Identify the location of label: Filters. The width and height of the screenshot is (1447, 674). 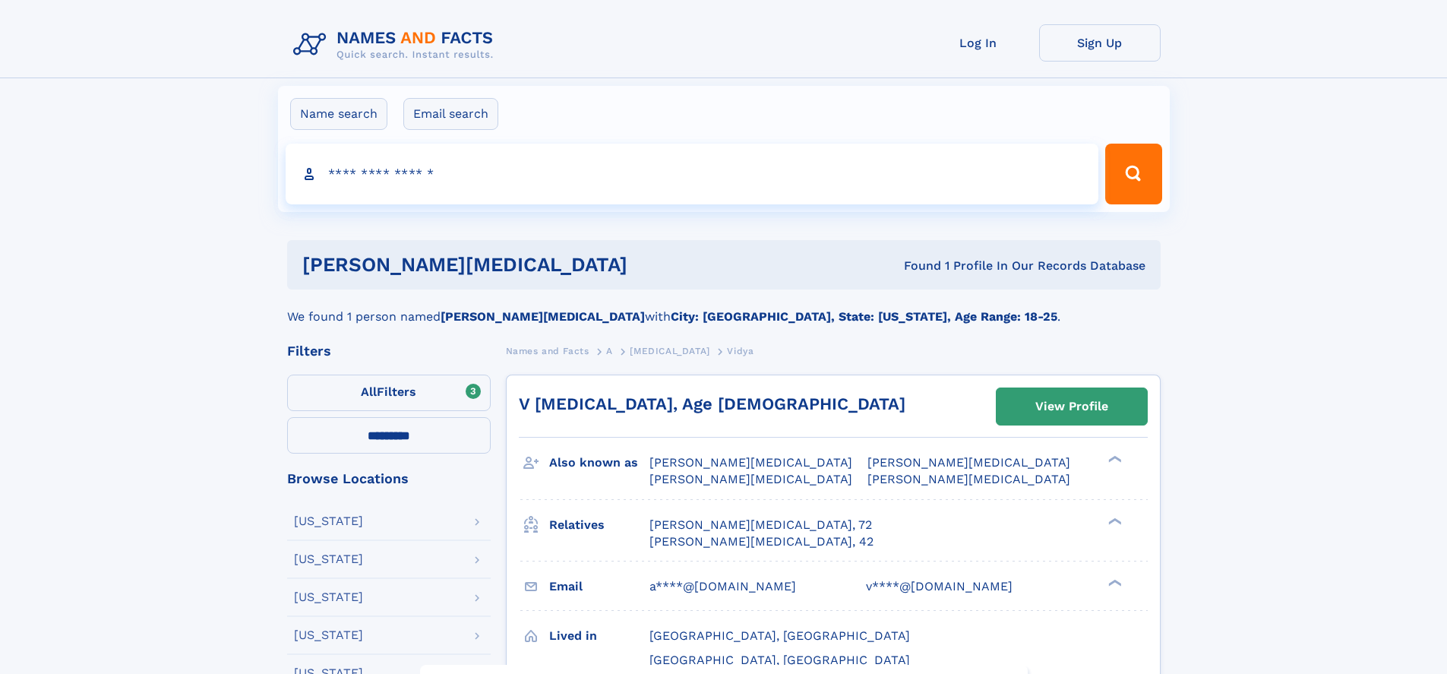
(389, 393).